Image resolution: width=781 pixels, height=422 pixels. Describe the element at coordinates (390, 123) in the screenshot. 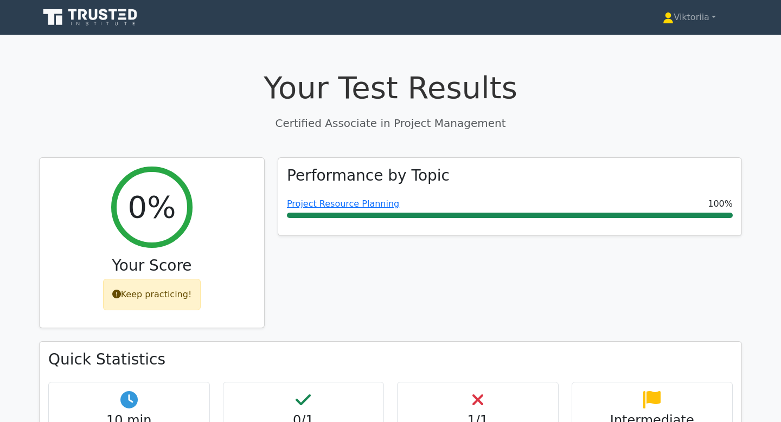

I see `p: Certified Associate in Project Management` at that location.